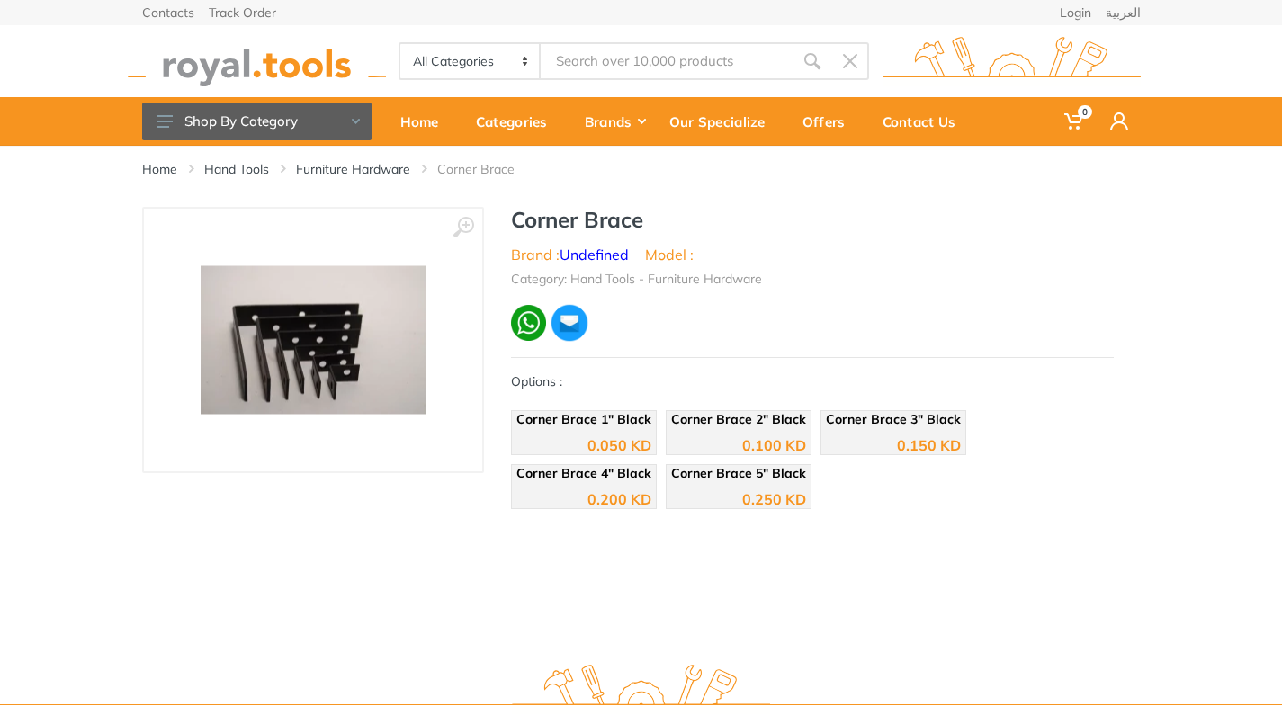  Describe the element at coordinates (893, 419) in the screenshot. I see `span: Corner Brace 3" Black` at that location.